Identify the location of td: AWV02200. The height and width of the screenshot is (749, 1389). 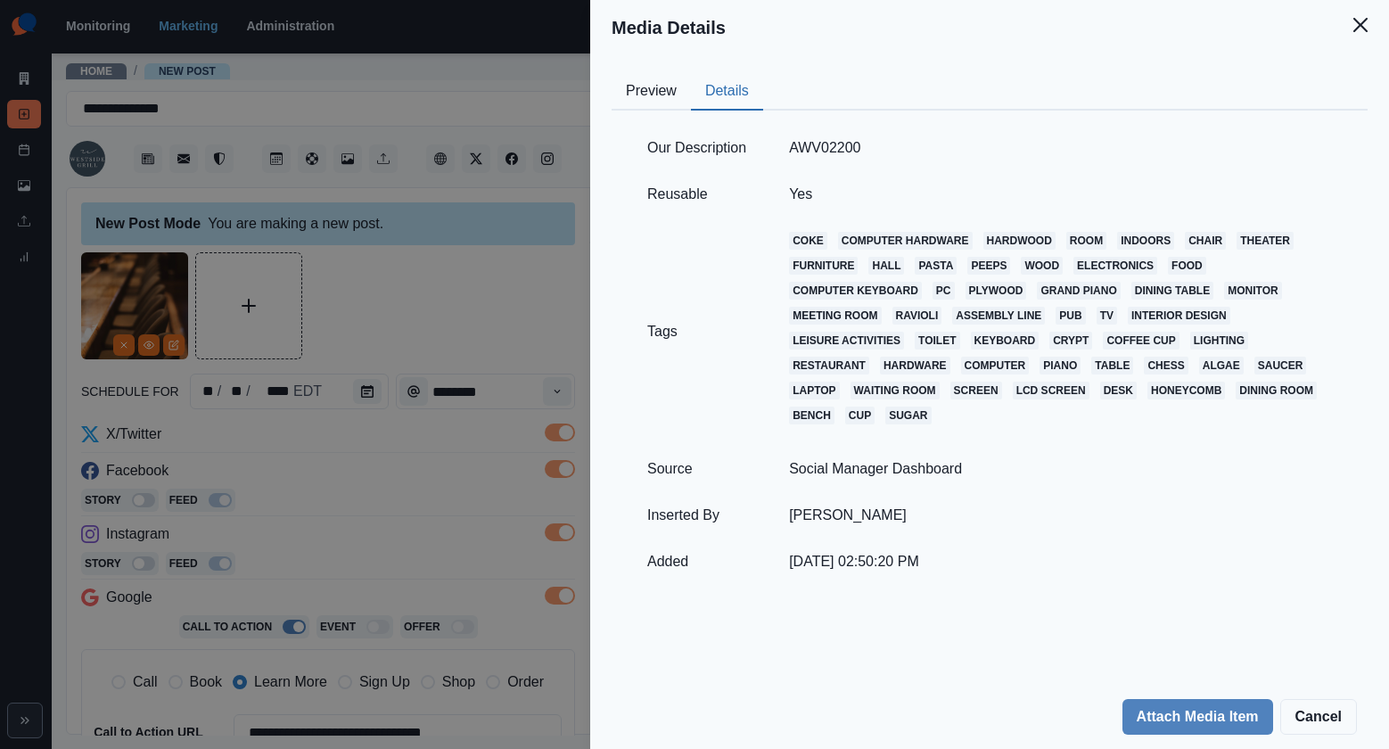
(1060, 148).